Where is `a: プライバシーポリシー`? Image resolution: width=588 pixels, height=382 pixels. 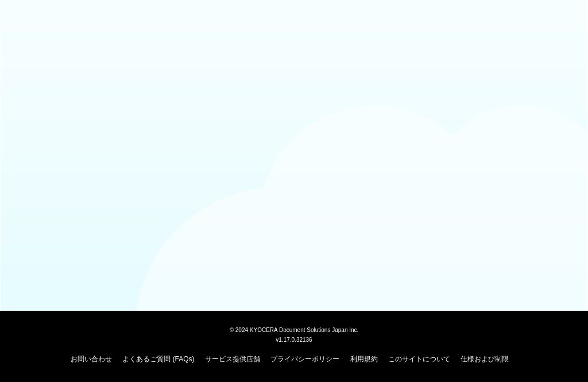
a: プライバシーポリシー is located at coordinates (305, 359).